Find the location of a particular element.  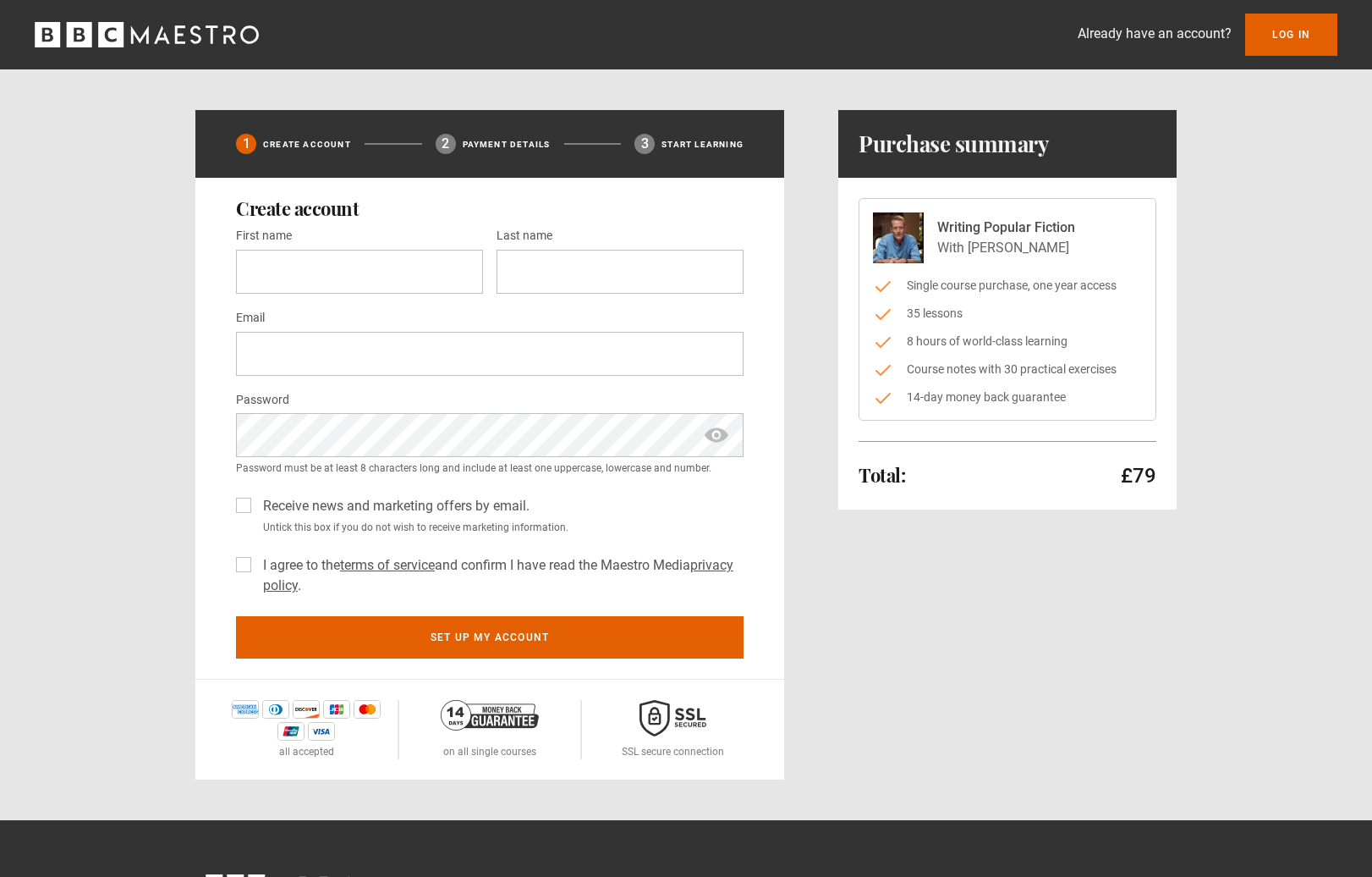

small: Untick this box if you do not wish to receive marketing information. is located at coordinates (500, 527).